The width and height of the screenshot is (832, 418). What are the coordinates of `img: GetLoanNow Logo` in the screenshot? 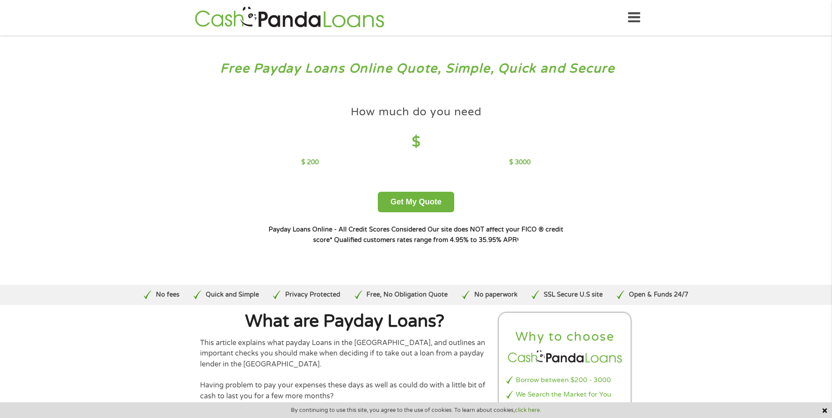 It's located at (290, 17).